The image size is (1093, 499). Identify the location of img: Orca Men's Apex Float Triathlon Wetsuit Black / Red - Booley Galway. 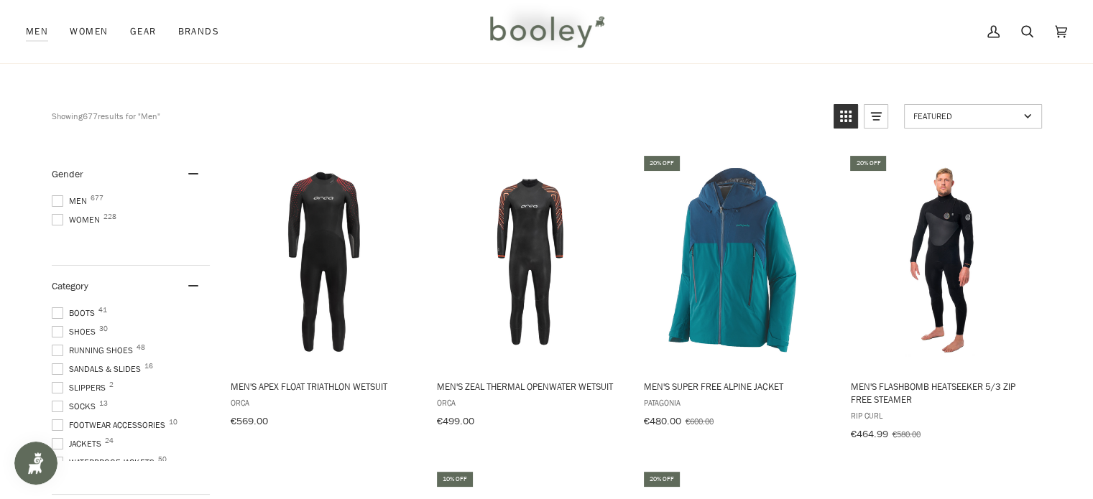
(323, 261).